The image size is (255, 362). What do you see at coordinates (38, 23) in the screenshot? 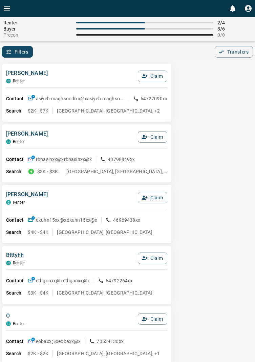
I see `span: Renter` at bounding box center [38, 23].